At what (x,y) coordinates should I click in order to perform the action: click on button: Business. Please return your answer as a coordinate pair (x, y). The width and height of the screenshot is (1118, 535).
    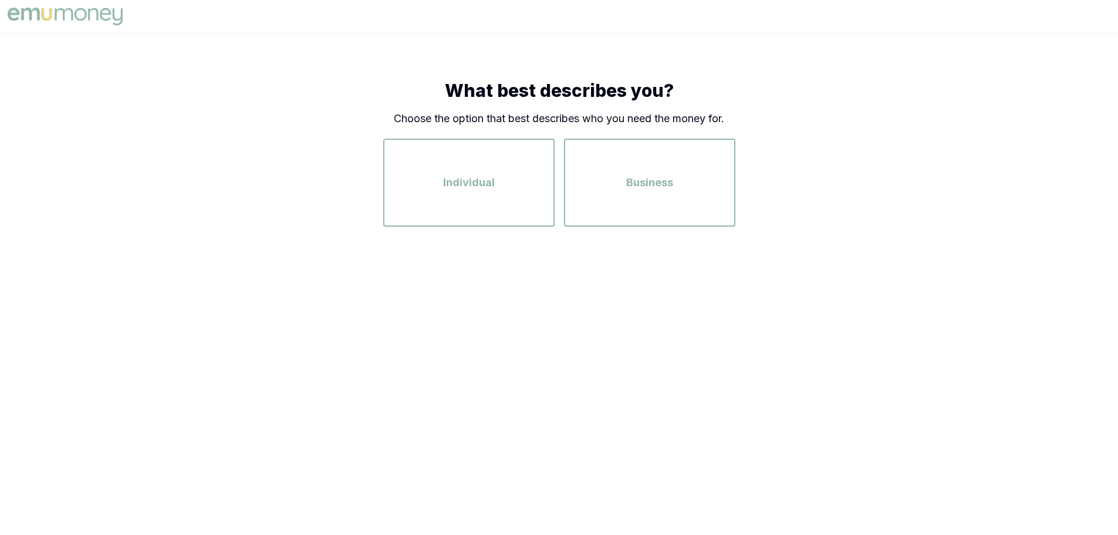
    Looking at the image, I should click on (650, 183).